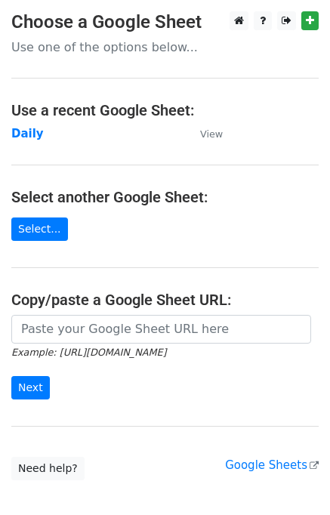 This screenshot has width=330, height=515. I want to click on small: View, so click(211, 134).